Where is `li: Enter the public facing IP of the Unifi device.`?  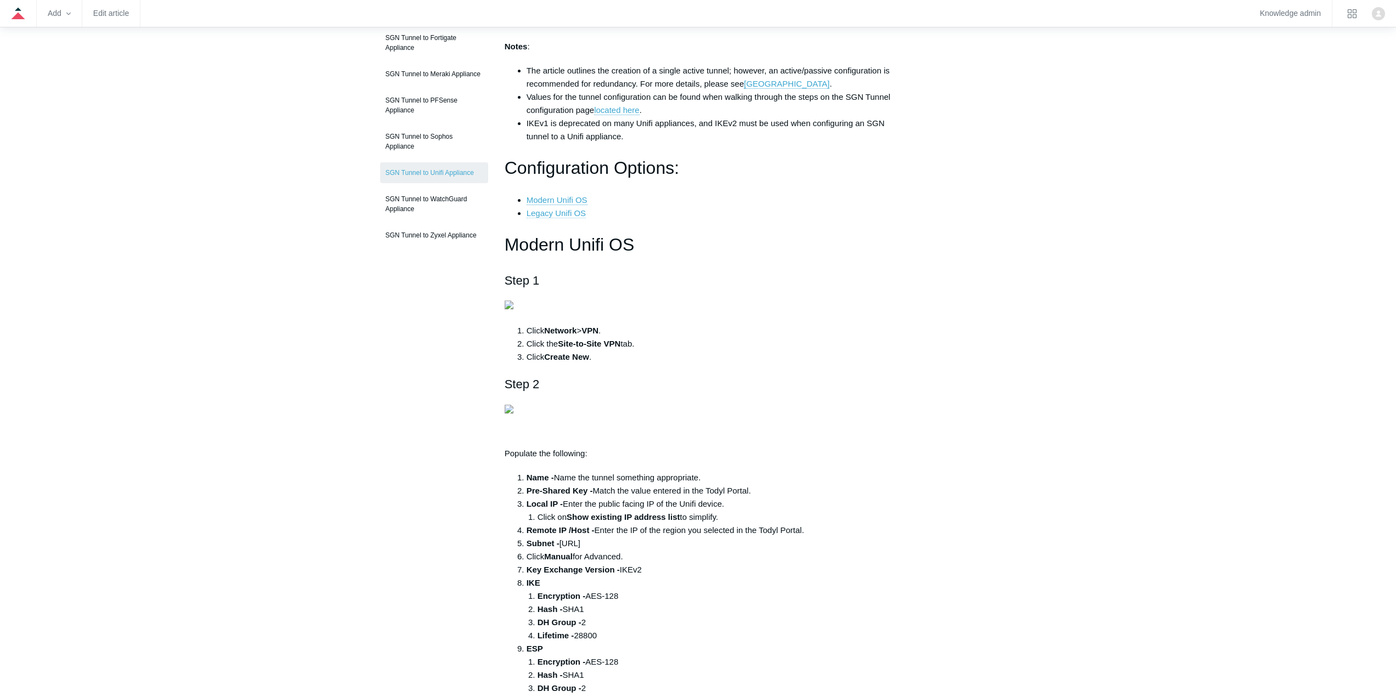 li: Enter the public facing IP of the Unifi device. is located at coordinates (709, 511).